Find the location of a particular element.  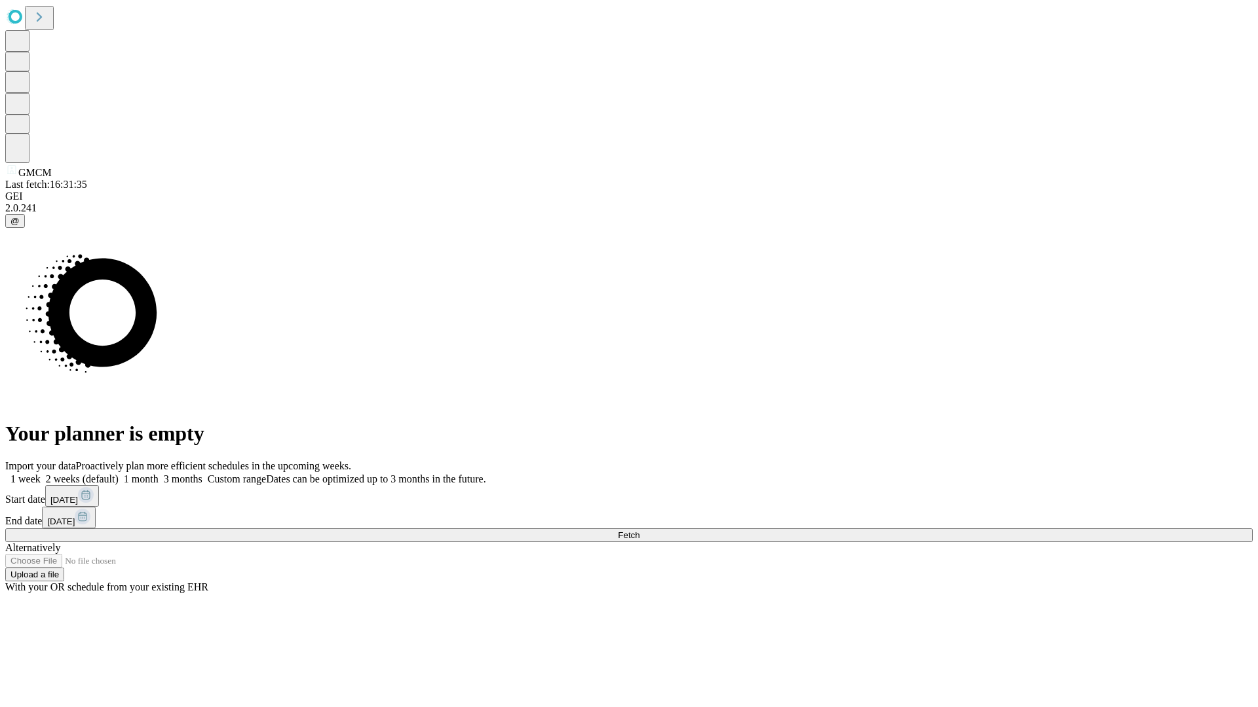

span: Custom range is located at coordinates (236, 479).